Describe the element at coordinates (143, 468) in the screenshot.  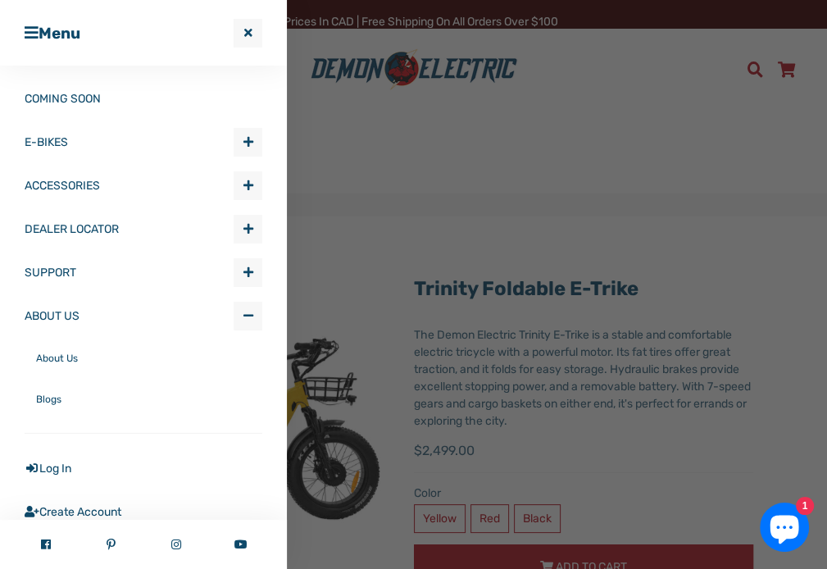
I see `a: Log In` at that location.